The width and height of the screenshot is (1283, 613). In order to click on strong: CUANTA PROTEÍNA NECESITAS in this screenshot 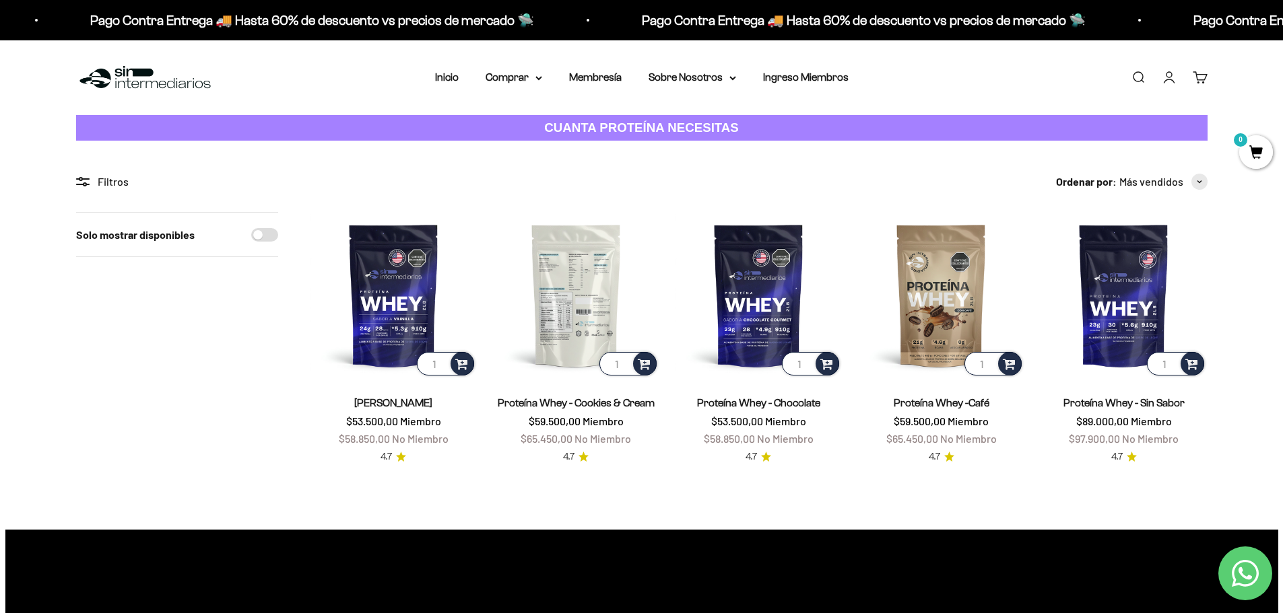, I will do `click(641, 127)`.